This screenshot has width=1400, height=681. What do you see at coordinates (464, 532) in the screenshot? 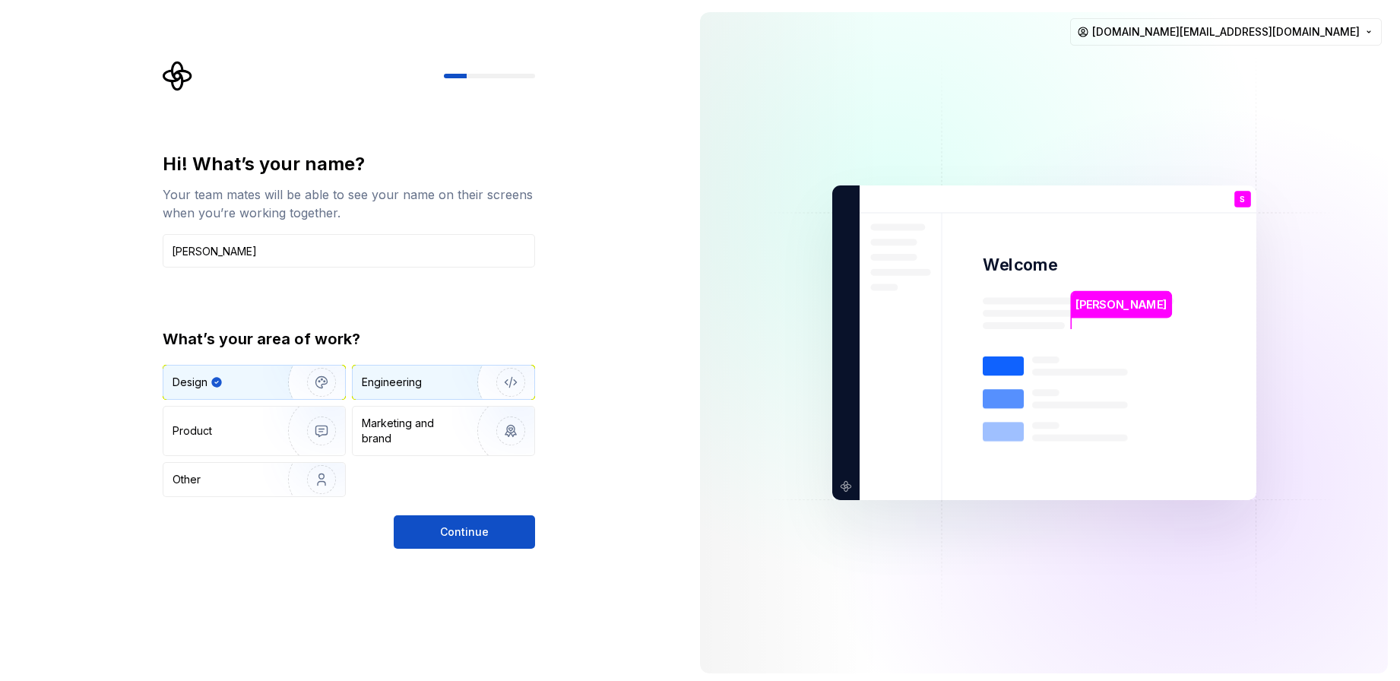
I see `button: Continue` at bounding box center [464, 532].